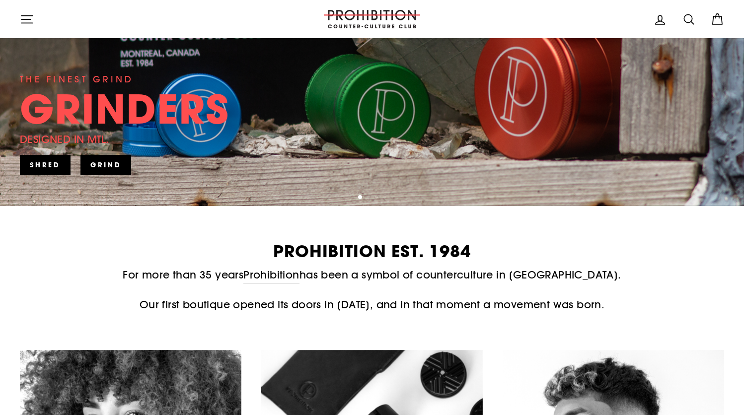 This screenshot has width=744, height=415. What do you see at coordinates (369, 198) in the screenshot?
I see `button: 2` at bounding box center [369, 198].